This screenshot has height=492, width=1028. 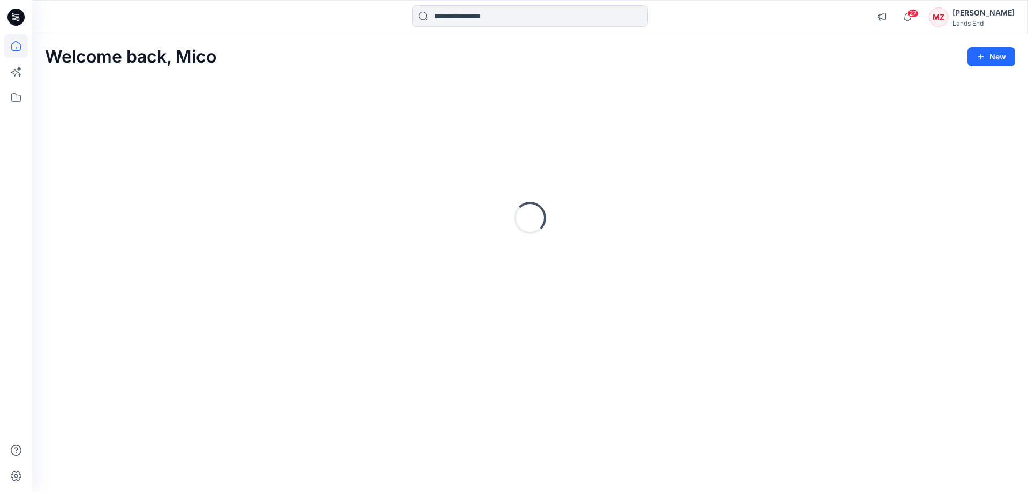 I want to click on h2: Welcome back, Mico, so click(x=131, y=57).